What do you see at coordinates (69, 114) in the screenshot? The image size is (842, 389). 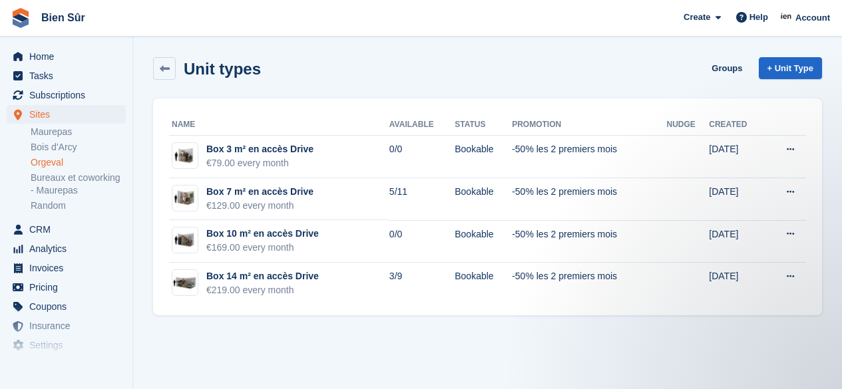 I see `span: Sites` at bounding box center [69, 114].